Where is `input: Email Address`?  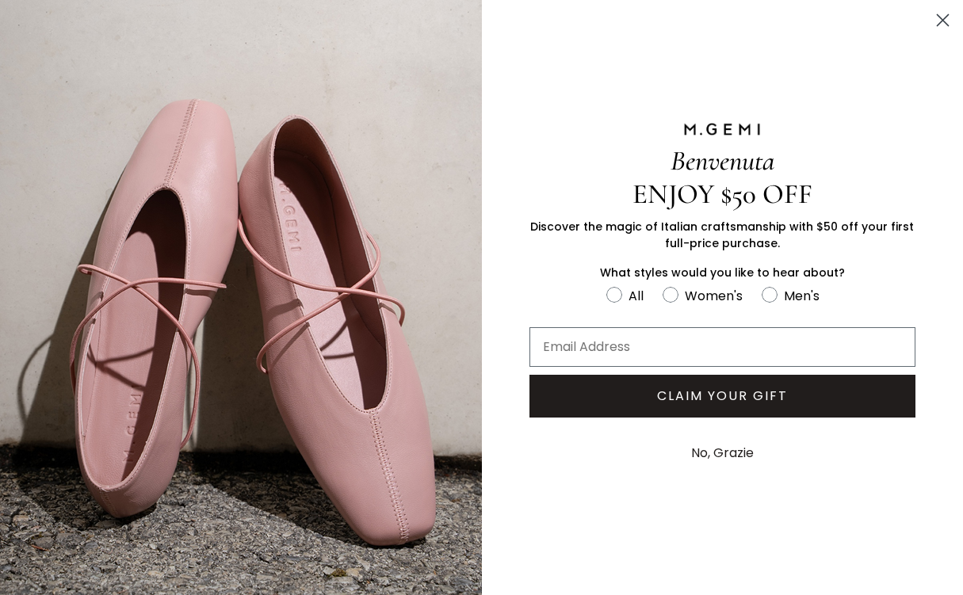 input: Email Address is located at coordinates (722, 347).